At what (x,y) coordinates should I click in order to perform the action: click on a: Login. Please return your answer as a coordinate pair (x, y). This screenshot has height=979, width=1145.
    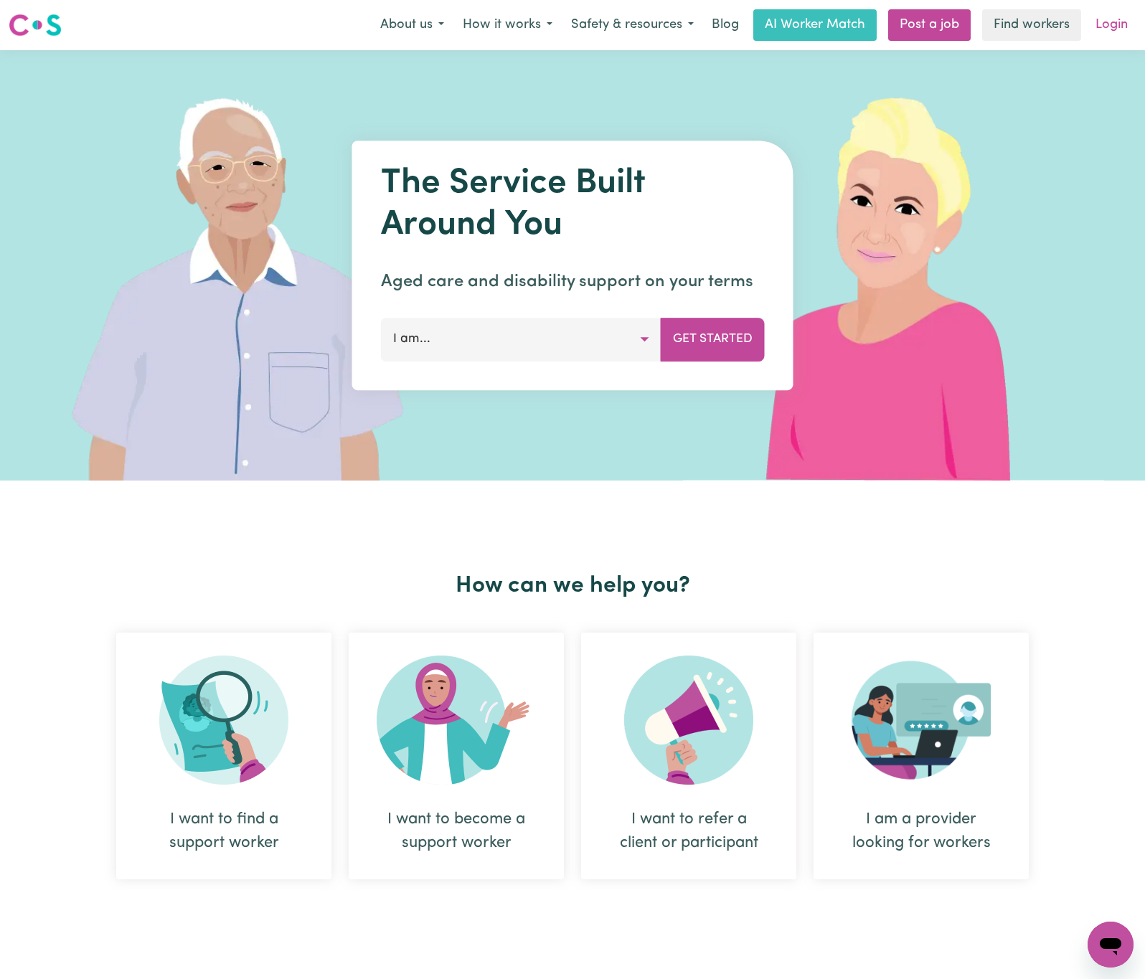
    Looking at the image, I should click on (1111, 25).